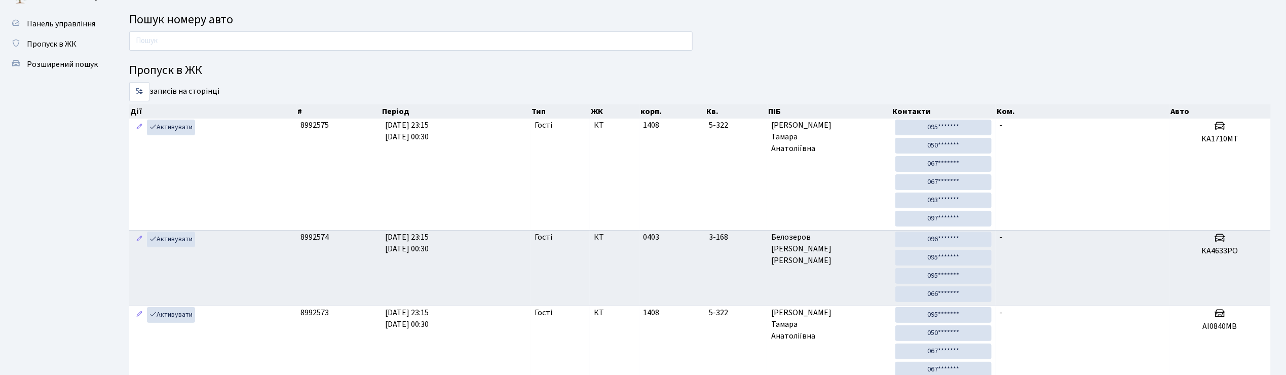 The image size is (1286, 375). I want to click on th: Кв., so click(736, 111).